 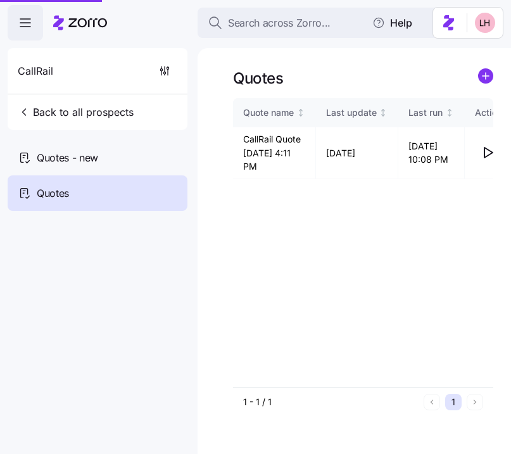 What do you see at coordinates (425, 113) in the screenshot?
I see `div: Last run` at bounding box center [425, 113].